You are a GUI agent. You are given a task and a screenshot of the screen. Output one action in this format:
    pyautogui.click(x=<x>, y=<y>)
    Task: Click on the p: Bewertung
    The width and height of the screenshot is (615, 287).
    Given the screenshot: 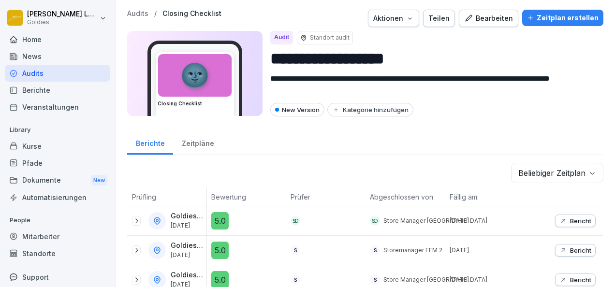 What is the action you would take?
    pyautogui.click(x=246, y=197)
    